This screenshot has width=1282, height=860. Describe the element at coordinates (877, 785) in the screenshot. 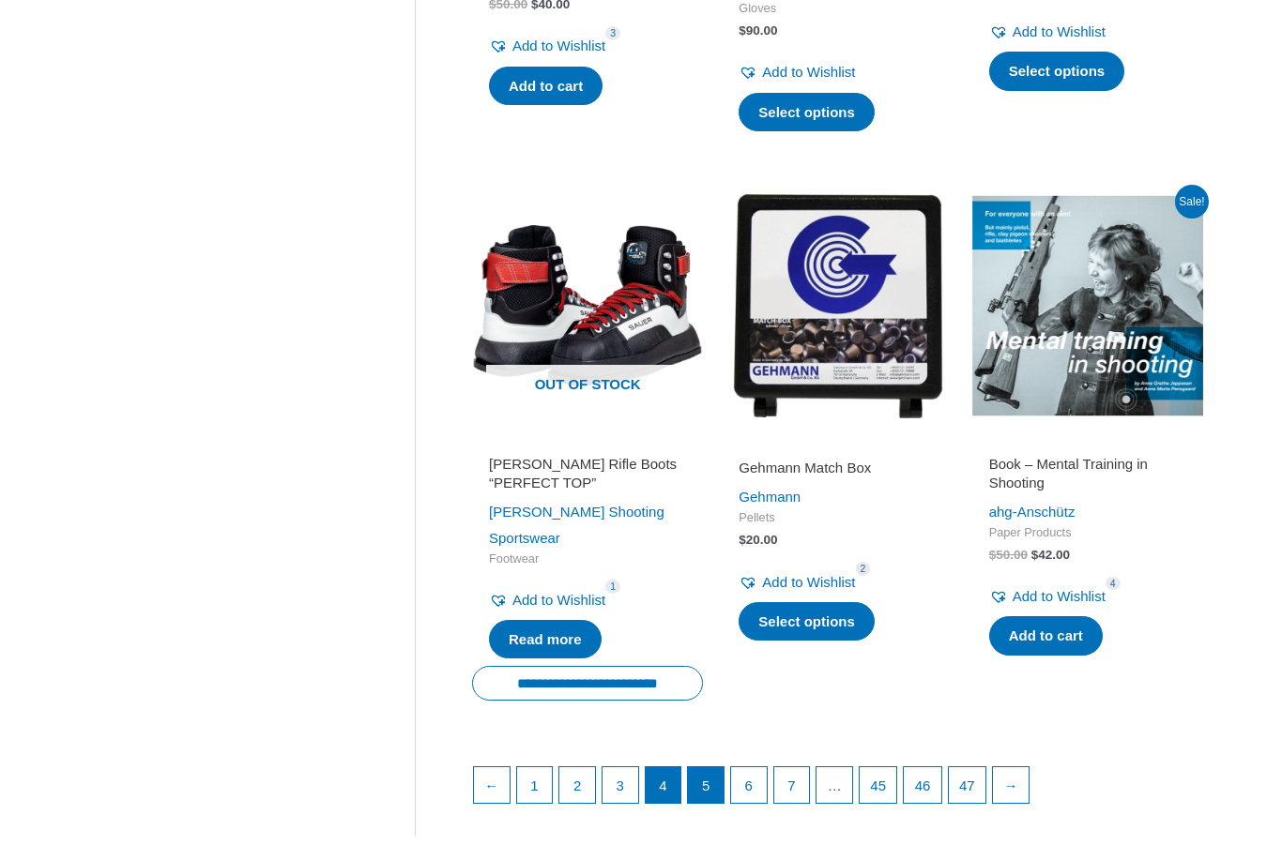

I see `a: Page 45` at that location.